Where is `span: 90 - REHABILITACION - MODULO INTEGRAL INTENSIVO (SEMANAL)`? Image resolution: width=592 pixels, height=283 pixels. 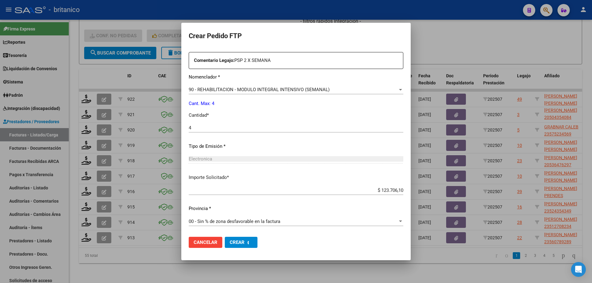 span: 90 - REHABILITACION - MODULO INTEGRAL INTENSIVO (SEMANAL) is located at coordinates (259, 90).